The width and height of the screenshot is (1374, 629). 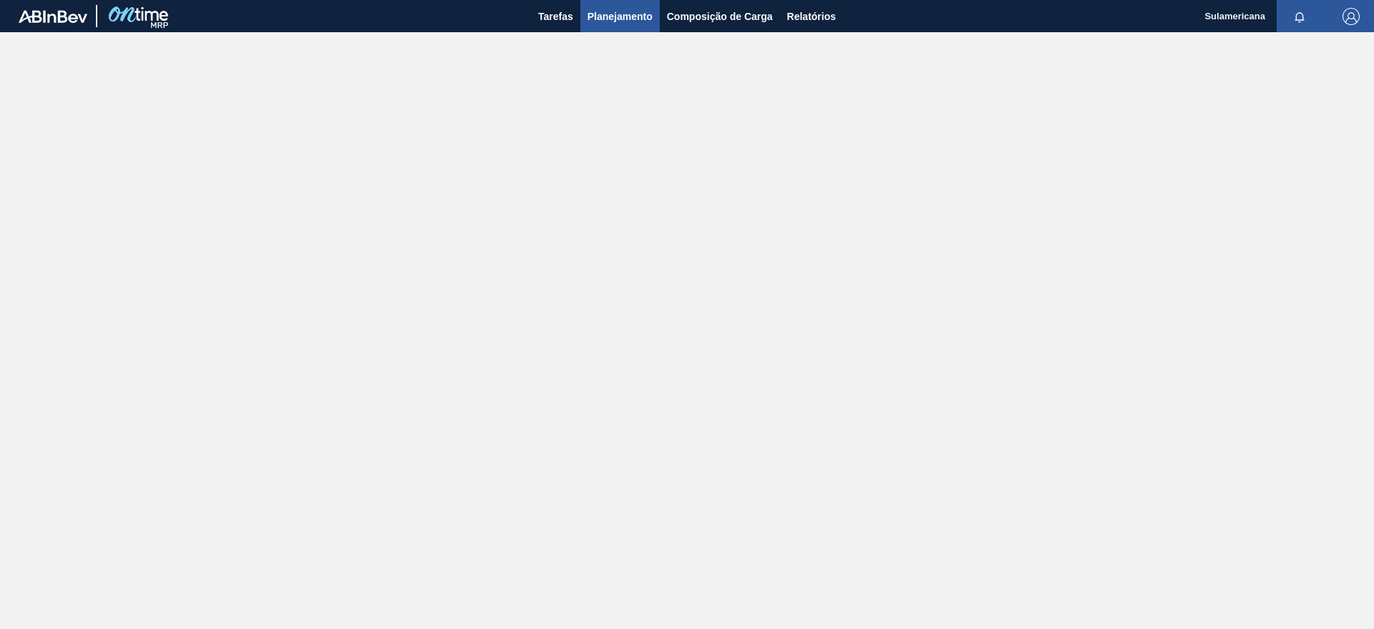 What do you see at coordinates (620, 16) in the screenshot?
I see `span: Planejamento` at bounding box center [620, 16].